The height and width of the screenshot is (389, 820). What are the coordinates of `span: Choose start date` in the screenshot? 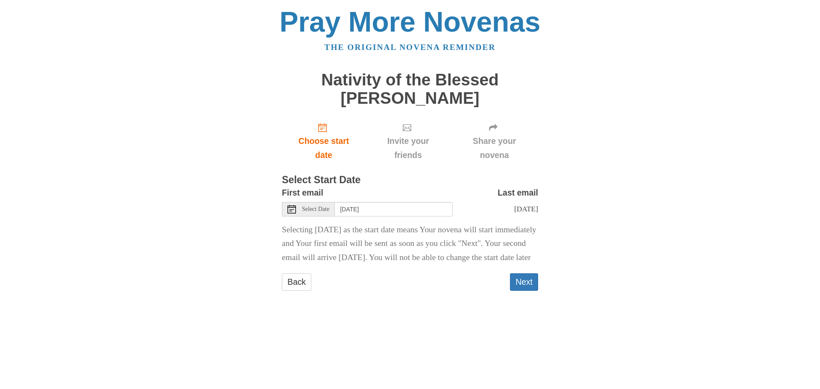 It's located at (324, 148).